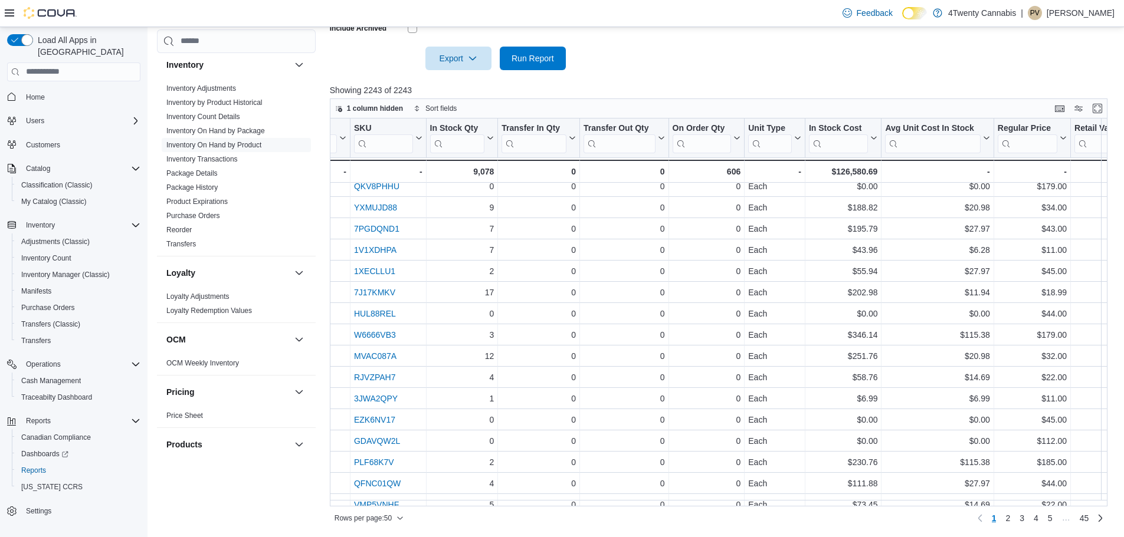  I want to click on button: 1 column hidden, so click(369, 109).